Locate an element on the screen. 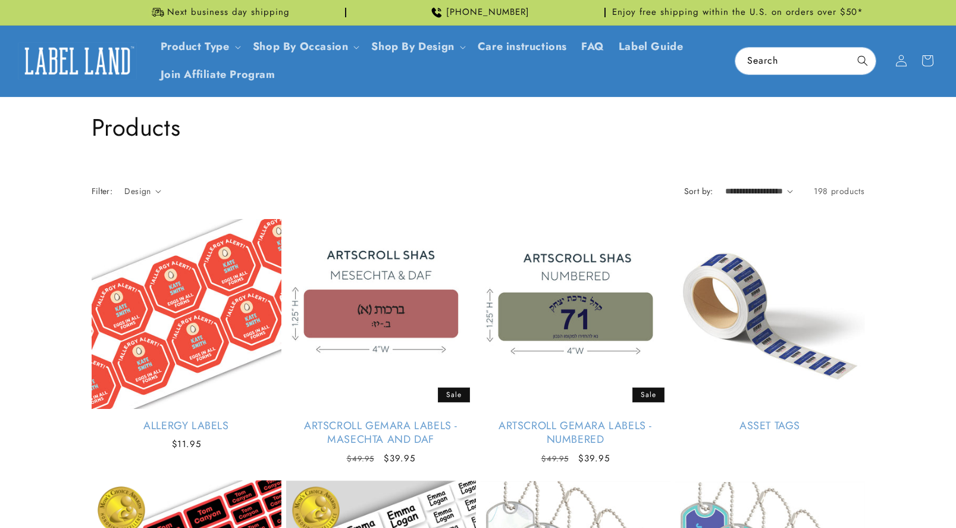 The image size is (956, 528). a: Product Type is located at coordinates (195, 46).